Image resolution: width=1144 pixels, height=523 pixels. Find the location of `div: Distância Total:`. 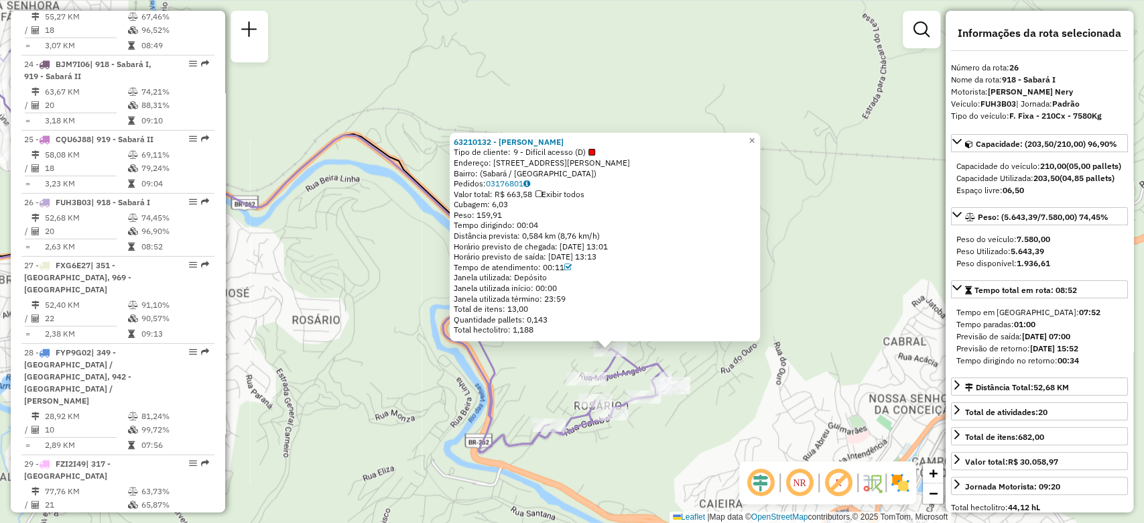

div: Distância Total: is located at coordinates (1017, 388).